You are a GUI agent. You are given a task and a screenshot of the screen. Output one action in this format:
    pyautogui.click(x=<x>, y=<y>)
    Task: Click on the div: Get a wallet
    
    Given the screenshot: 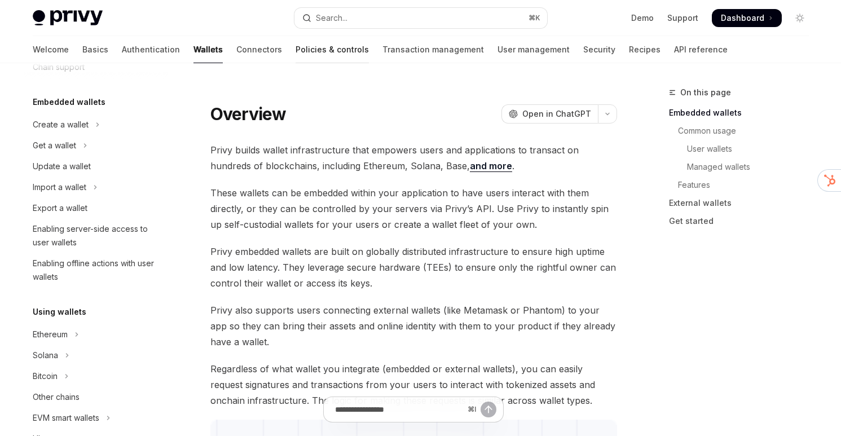 What is the action you would take?
    pyautogui.click(x=54, y=146)
    